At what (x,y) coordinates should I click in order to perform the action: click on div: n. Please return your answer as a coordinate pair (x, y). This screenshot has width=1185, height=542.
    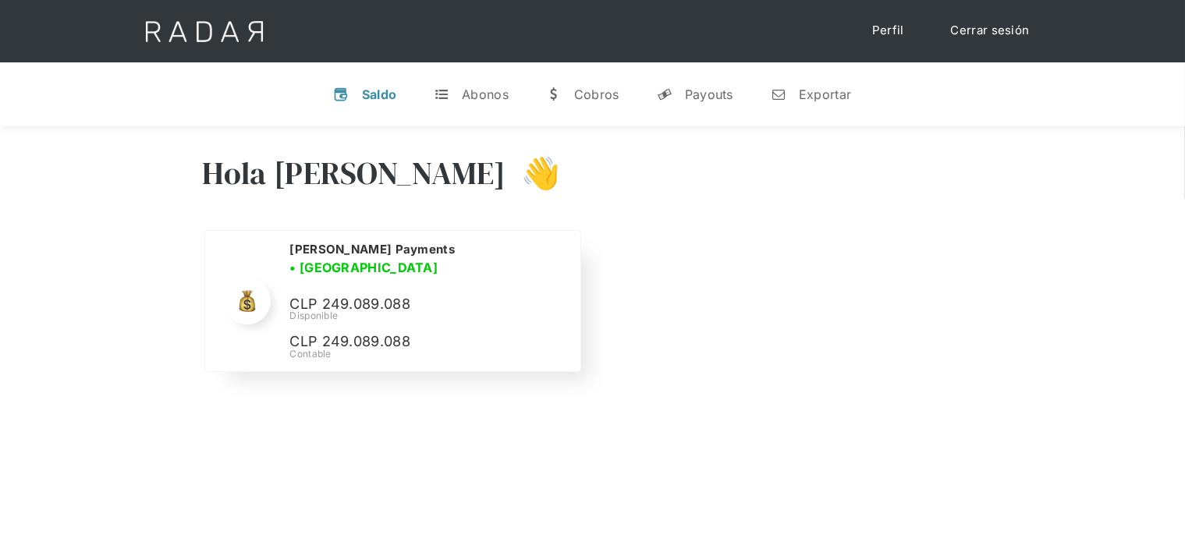
    Looking at the image, I should click on (778, 94).